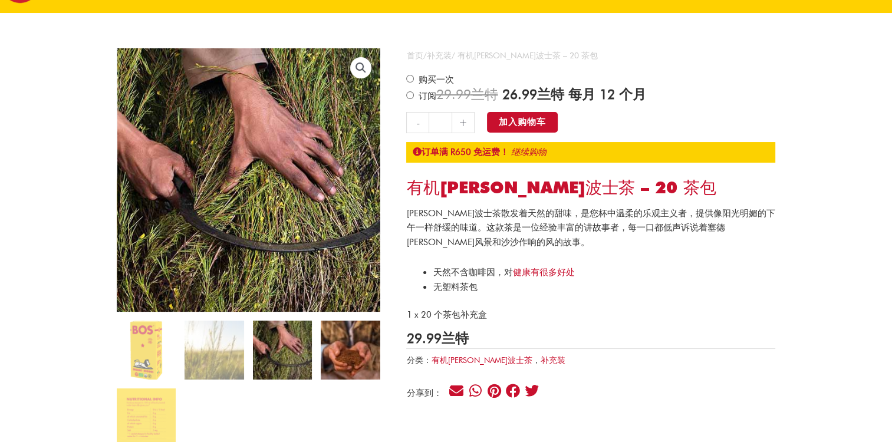 This screenshot has height=442, width=892. Describe the element at coordinates (214, 350) in the screenshot. I see `img: 有机路易波士茶 - 20 茶包 - 图片 2` at that location.